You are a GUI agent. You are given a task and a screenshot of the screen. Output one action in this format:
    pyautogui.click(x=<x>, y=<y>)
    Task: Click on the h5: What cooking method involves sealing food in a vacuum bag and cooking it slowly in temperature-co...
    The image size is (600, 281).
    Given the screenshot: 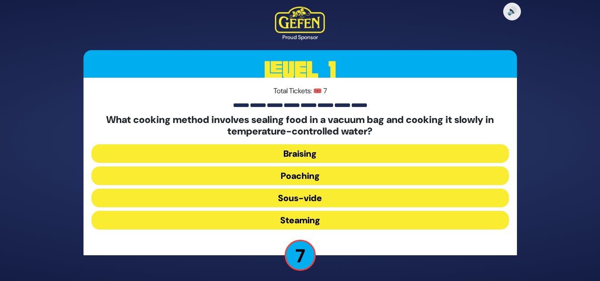 What is the action you would take?
    pyautogui.click(x=300, y=126)
    